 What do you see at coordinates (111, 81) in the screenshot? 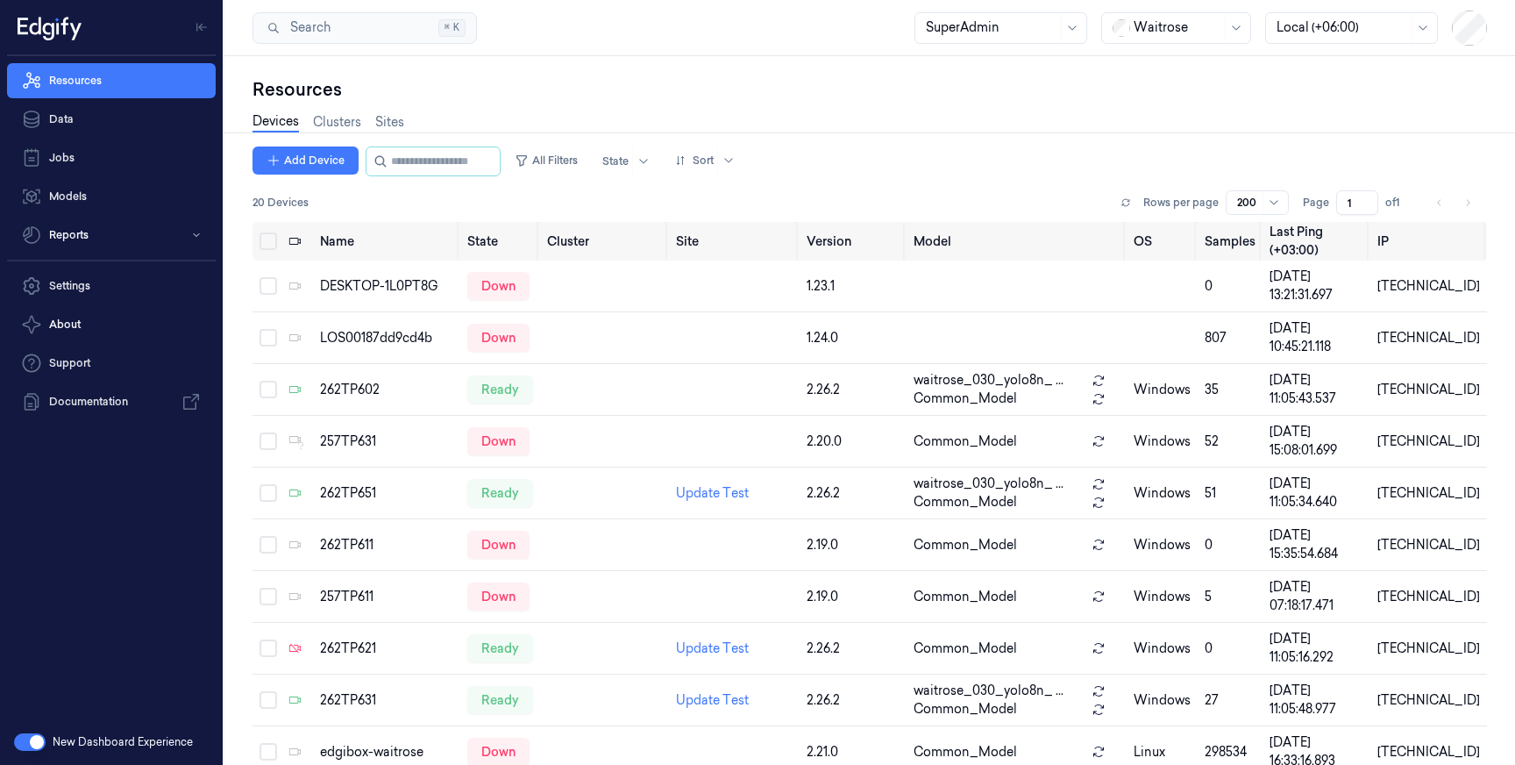
I see `a: Resources` at bounding box center [111, 81].